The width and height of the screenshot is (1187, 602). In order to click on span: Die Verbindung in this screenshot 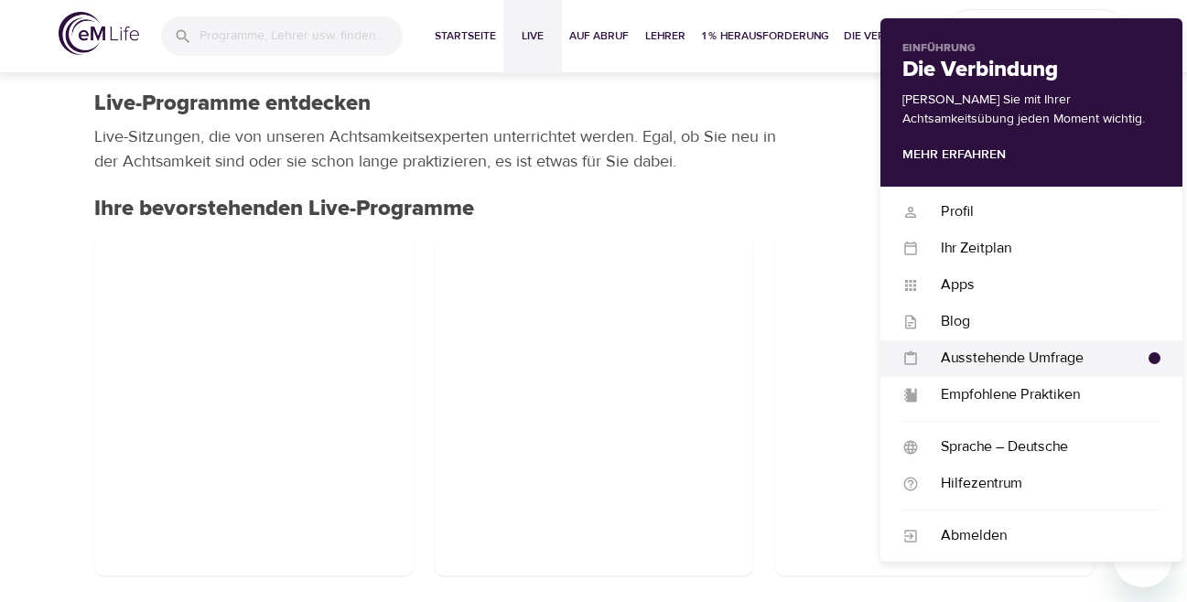, I will do `click(889, 36)`.